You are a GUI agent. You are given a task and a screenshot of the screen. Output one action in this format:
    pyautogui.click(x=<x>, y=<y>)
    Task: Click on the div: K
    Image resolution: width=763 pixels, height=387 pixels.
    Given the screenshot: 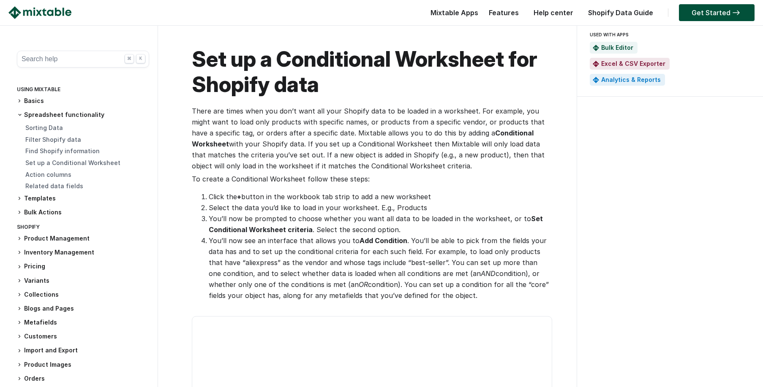 What is the action you would take?
    pyautogui.click(x=141, y=59)
    